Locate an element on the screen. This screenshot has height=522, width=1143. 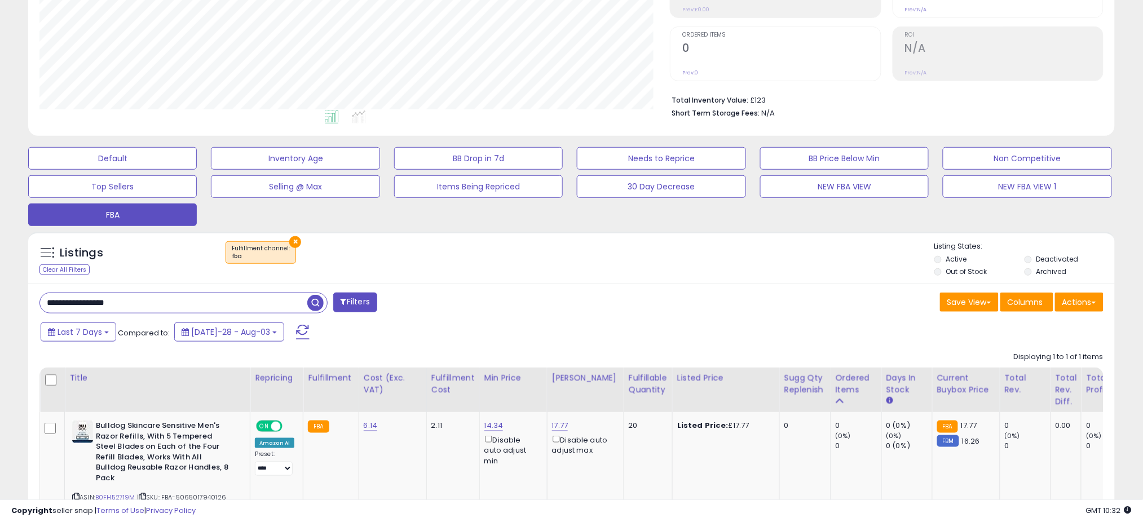
button: NEW FBA VIEW is located at coordinates (844, 187).